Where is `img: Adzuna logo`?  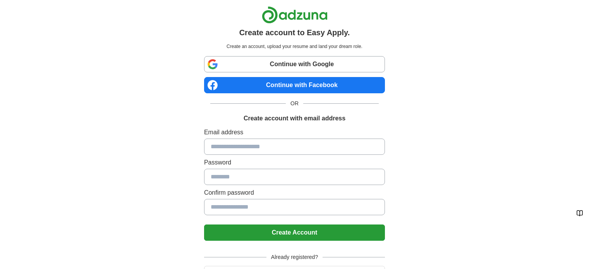
img: Adzuna logo is located at coordinates (295, 15).